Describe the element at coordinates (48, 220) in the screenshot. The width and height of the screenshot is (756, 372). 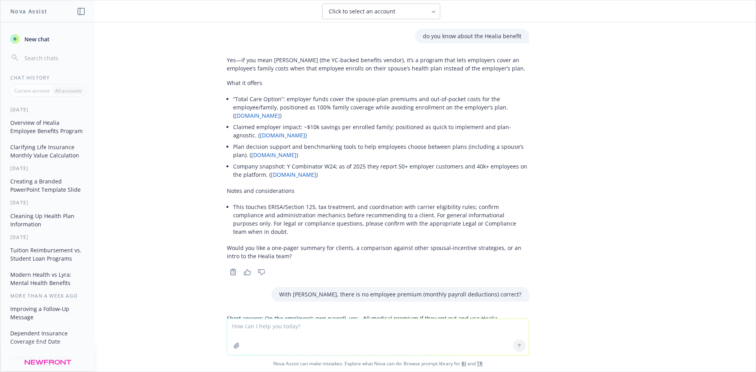
I see `button: Cleaning Up Health Plan Information` at that location.